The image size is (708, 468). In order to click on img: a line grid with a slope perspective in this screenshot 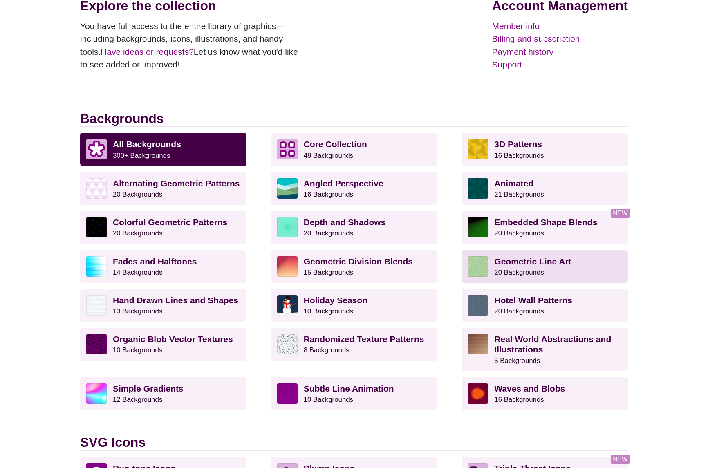, I will do `click(287, 394)`.